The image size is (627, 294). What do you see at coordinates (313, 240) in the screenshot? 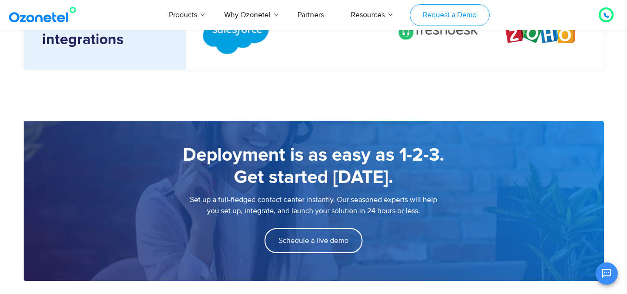
I see `span: Schedule a live demo` at bounding box center [313, 240].